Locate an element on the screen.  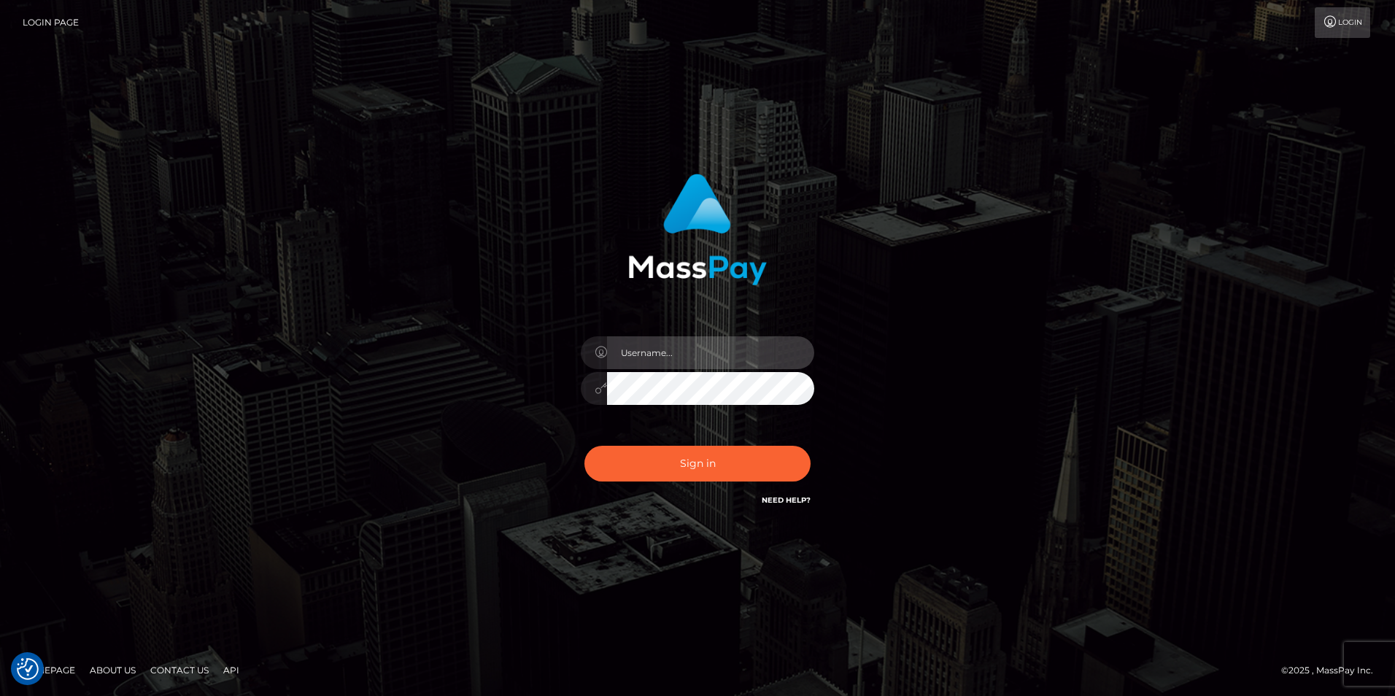
a: About Us is located at coordinates (112, 670).